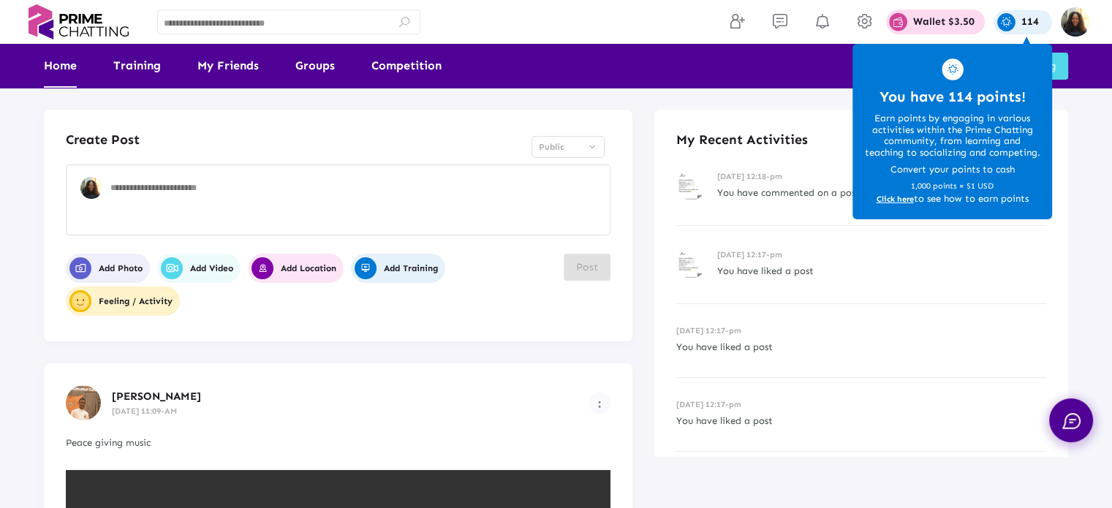  I want to click on img: more, so click(600, 404).